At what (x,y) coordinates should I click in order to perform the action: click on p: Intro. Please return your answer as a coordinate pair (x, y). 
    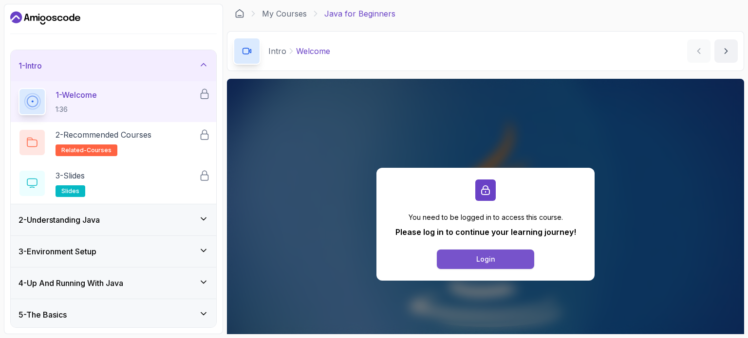
    Looking at the image, I should click on (277, 51).